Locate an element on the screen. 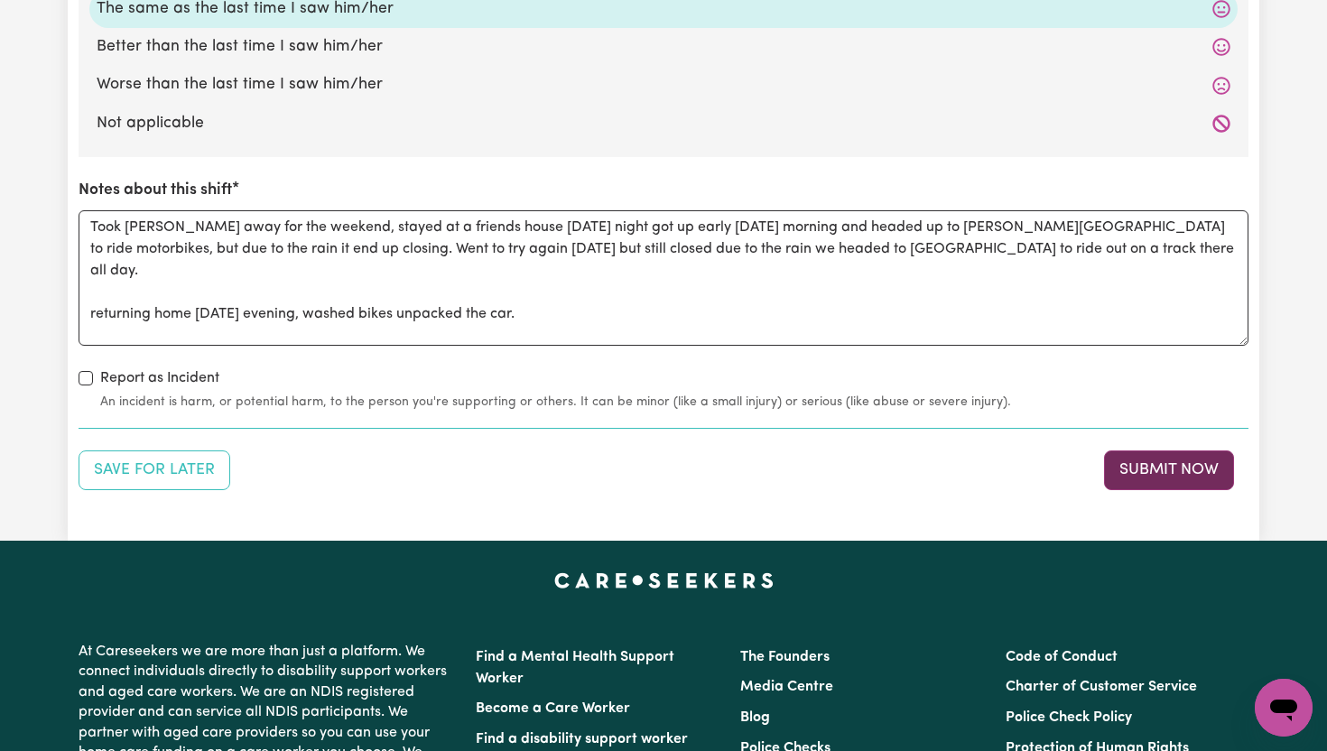  a: Charter of Customer Service is located at coordinates (1102, 687).